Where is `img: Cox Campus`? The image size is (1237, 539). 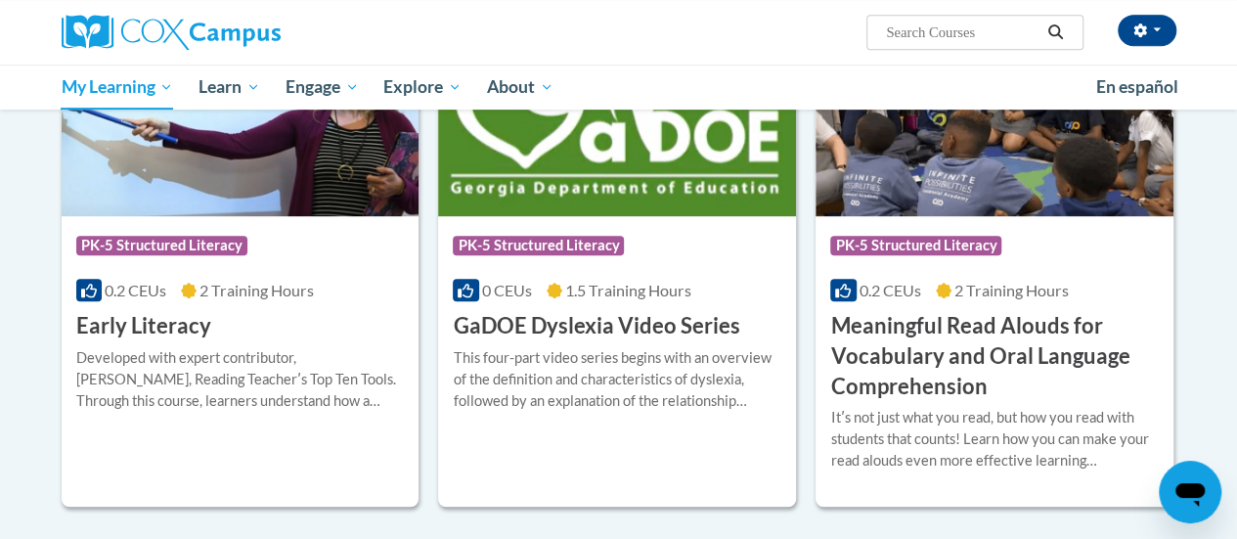
img: Cox Campus is located at coordinates (171, 32).